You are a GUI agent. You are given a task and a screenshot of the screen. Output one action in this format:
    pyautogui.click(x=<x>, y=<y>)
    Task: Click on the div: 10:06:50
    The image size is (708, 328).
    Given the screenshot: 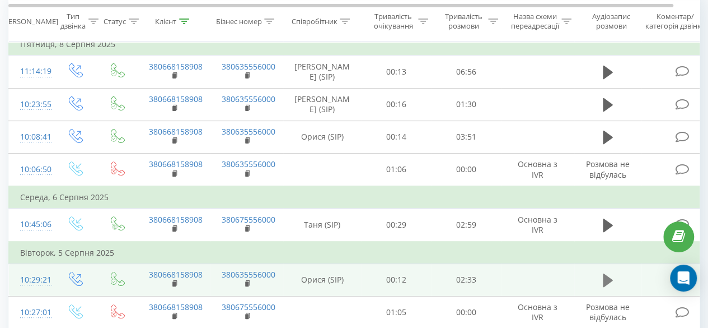 What is the action you would take?
    pyautogui.click(x=31, y=169)
    